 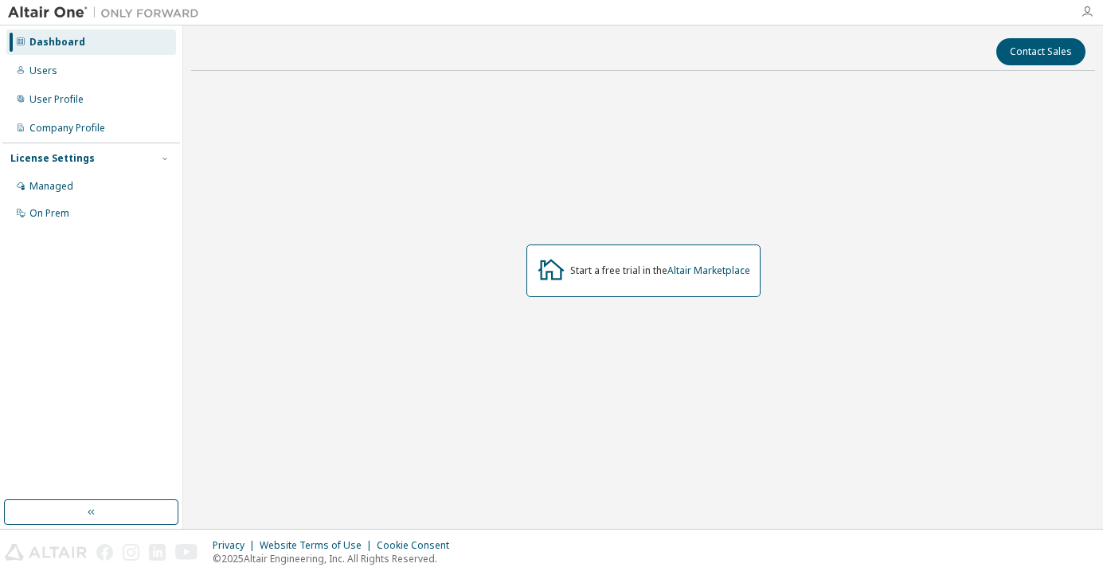 What do you see at coordinates (57, 42) in the screenshot?
I see `div: Dashboard` at bounding box center [57, 42].